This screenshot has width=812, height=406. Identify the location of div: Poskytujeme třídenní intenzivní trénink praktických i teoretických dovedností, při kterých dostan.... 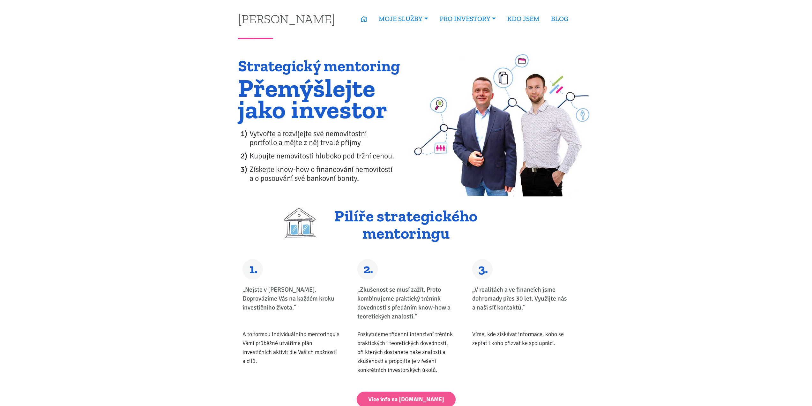
(406, 352).